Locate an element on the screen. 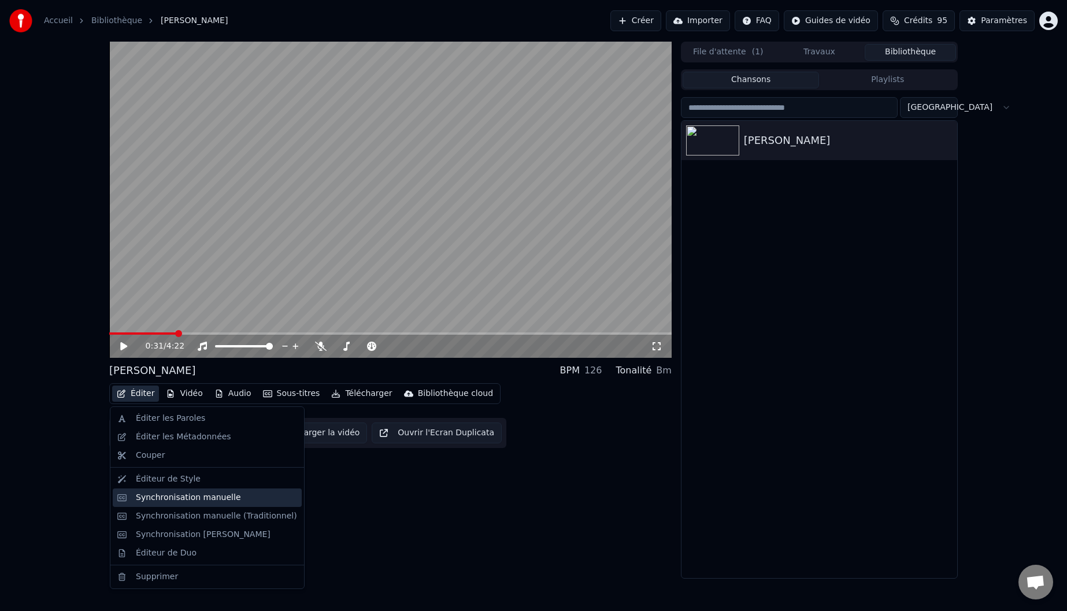  button: File d'attente is located at coordinates (728, 52).